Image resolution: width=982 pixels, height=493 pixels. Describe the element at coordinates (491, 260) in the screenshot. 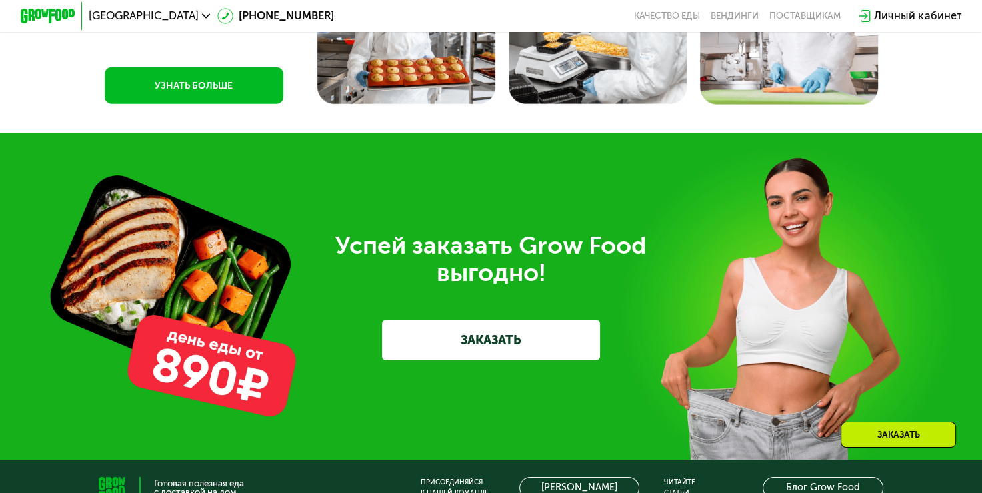

I see `div: Успей заказать Grow Food выгодно!` at that location.